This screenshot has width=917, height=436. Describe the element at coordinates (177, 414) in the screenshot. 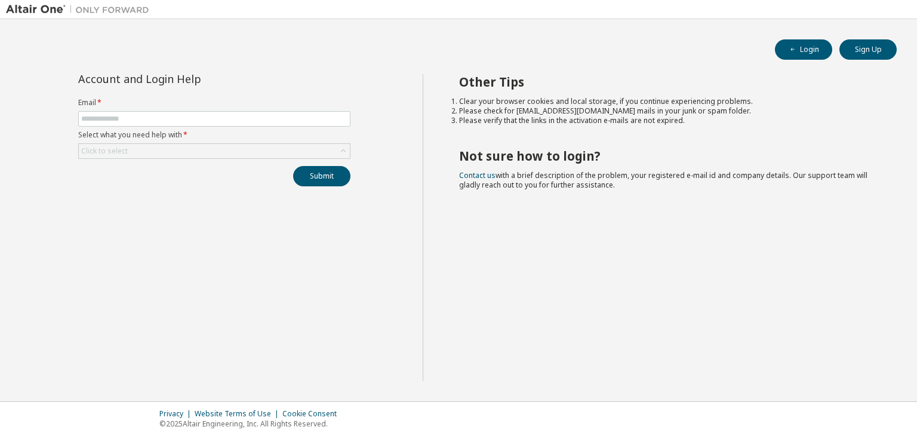

I see `div: Privacy` at that location.